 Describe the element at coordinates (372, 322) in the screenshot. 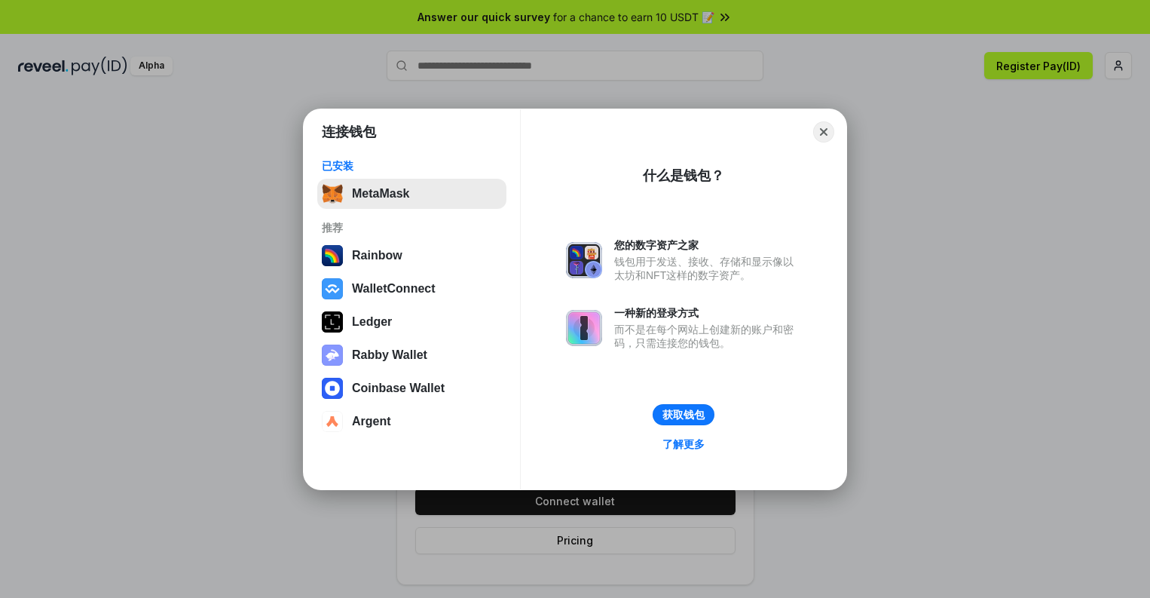

I see `div: Ledger` at that location.